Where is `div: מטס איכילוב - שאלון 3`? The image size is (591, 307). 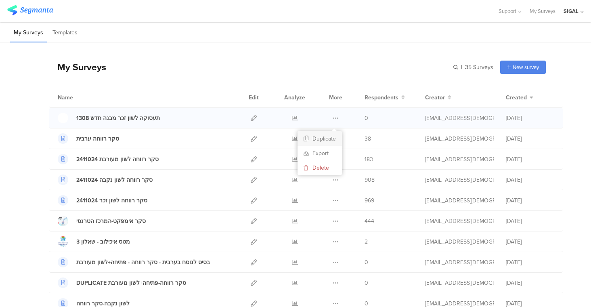 div: מטס איכילוב - שאלון 3 is located at coordinates (103, 241).